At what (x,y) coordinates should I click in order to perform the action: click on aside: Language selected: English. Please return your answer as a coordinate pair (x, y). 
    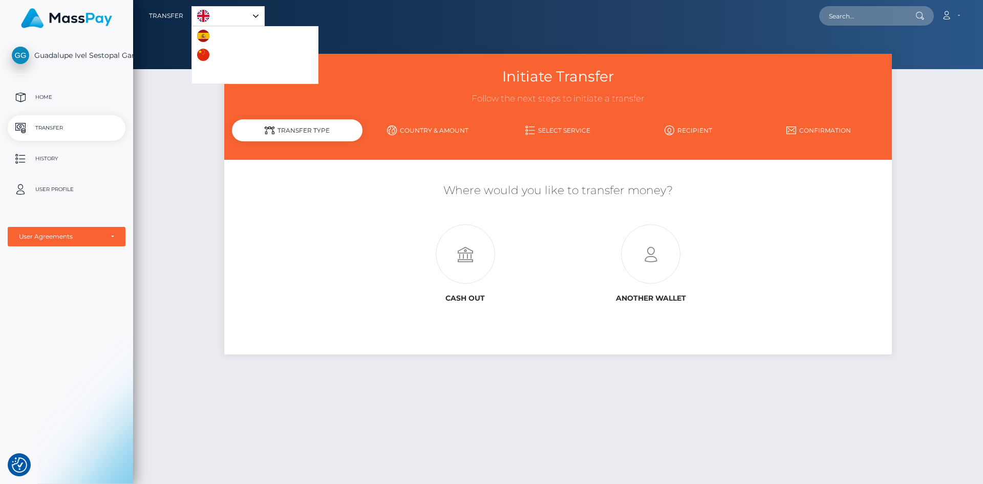
    Looking at the image, I should click on (228, 16).